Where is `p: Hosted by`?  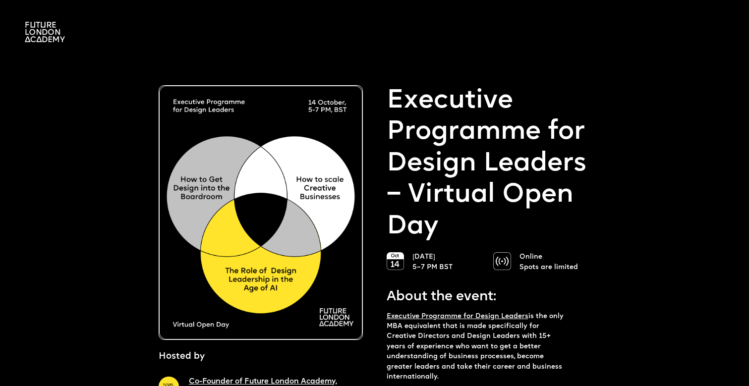 p: Hosted by is located at coordinates (181, 356).